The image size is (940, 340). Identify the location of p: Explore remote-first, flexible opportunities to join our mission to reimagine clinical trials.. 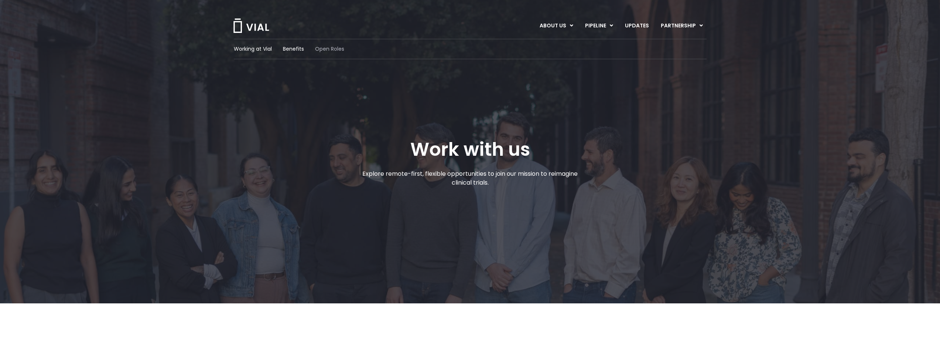
(470, 178).